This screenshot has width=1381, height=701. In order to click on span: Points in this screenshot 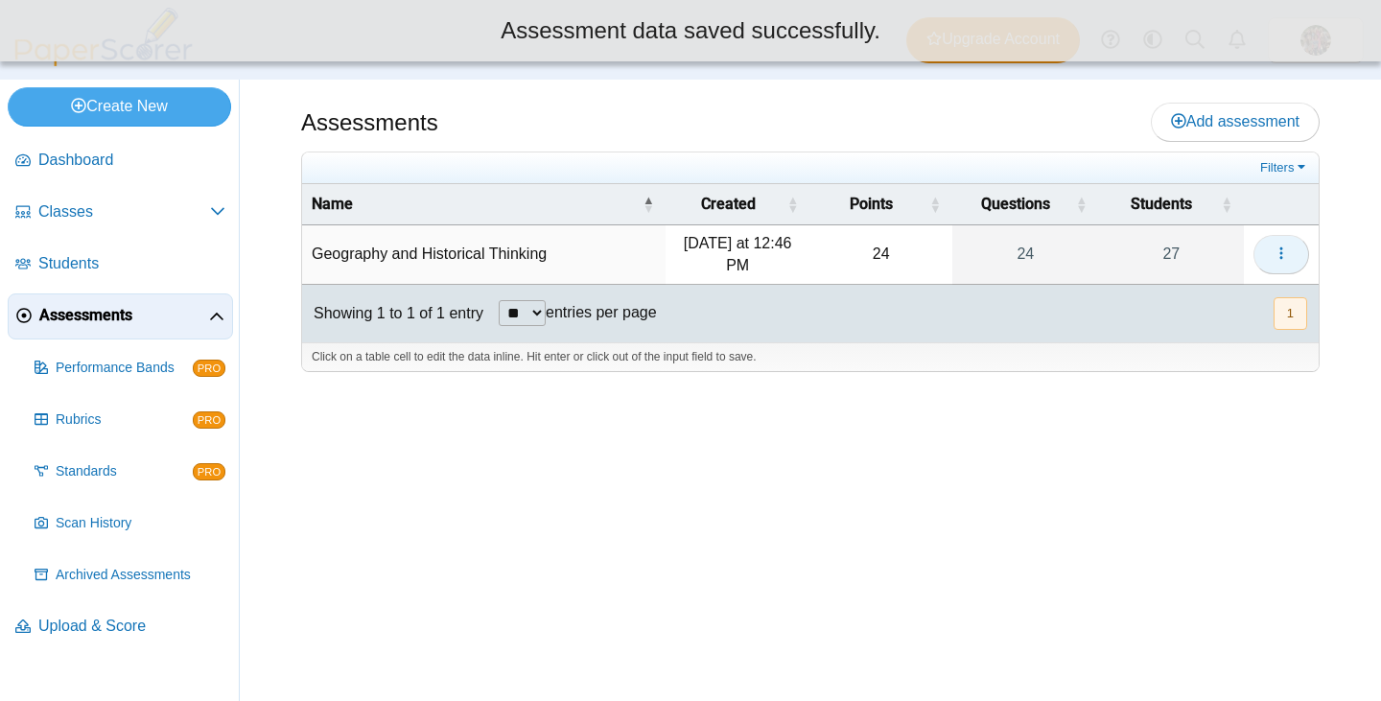, I will do `click(871, 203)`.